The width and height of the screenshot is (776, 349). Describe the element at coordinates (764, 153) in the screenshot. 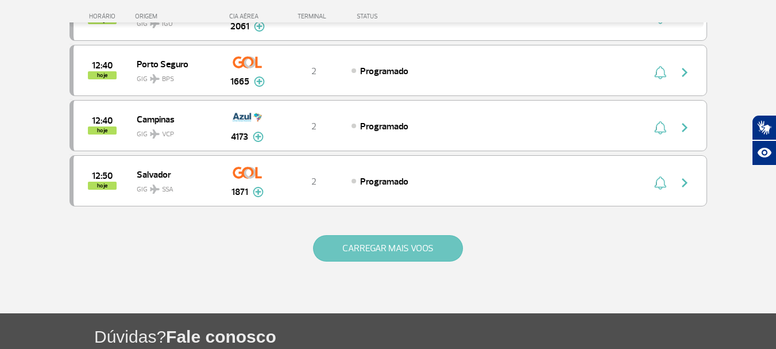

I see `button: Abrir recursos assistivos.` at that location.